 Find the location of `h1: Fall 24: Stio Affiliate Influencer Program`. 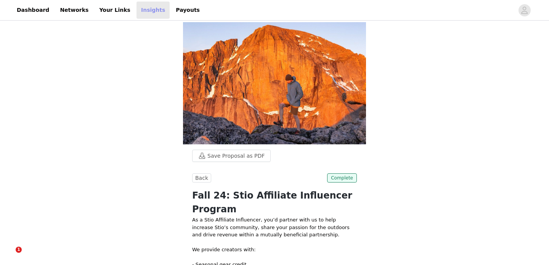

h1: Fall 24: Stio Affiliate Influencer Program is located at coordinates (275, 202).